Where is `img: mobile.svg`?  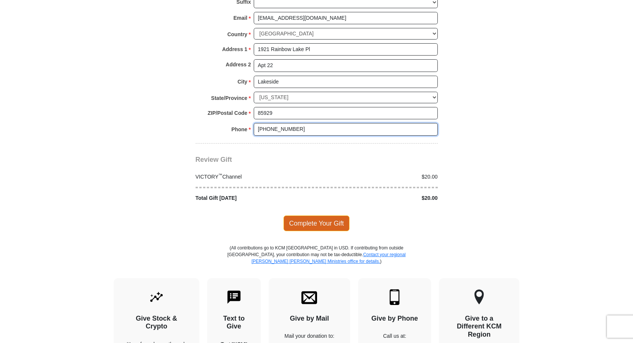
img: mobile.svg is located at coordinates (395, 297).